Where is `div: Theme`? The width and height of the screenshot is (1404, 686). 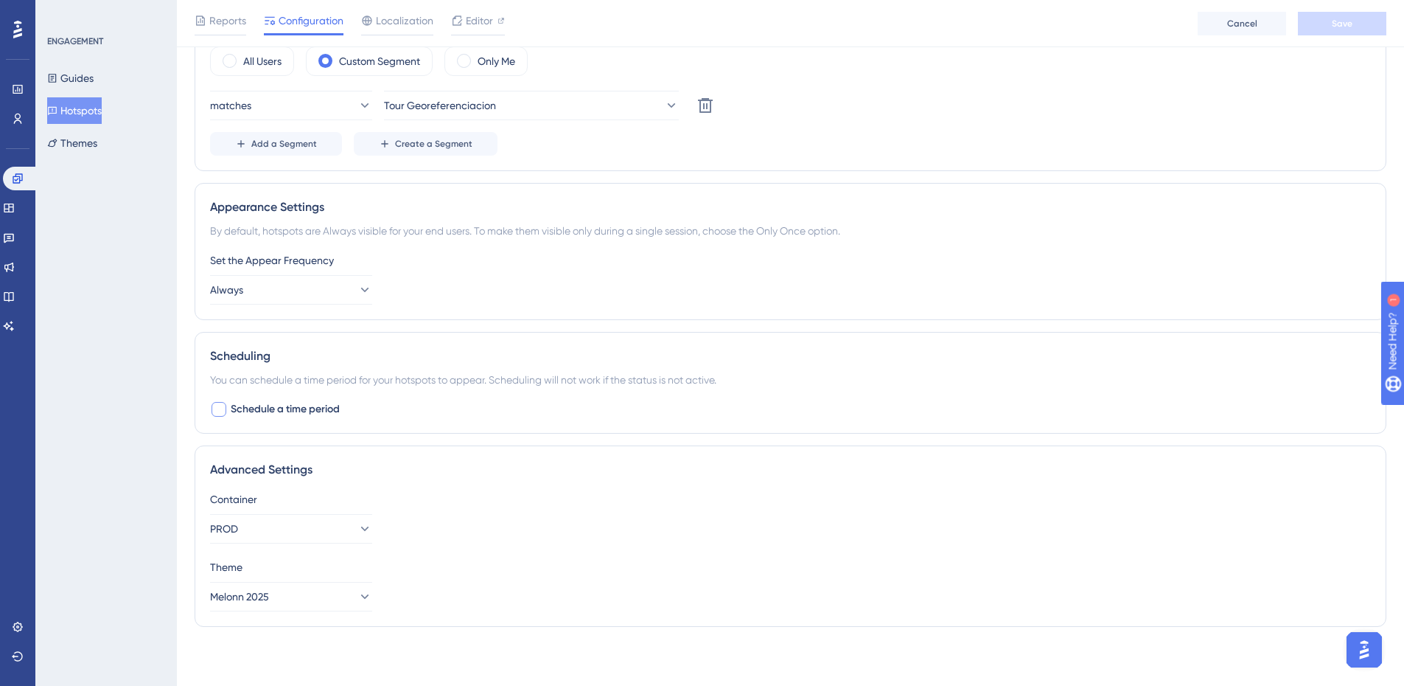 div: Theme is located at coordinates (790, 567).